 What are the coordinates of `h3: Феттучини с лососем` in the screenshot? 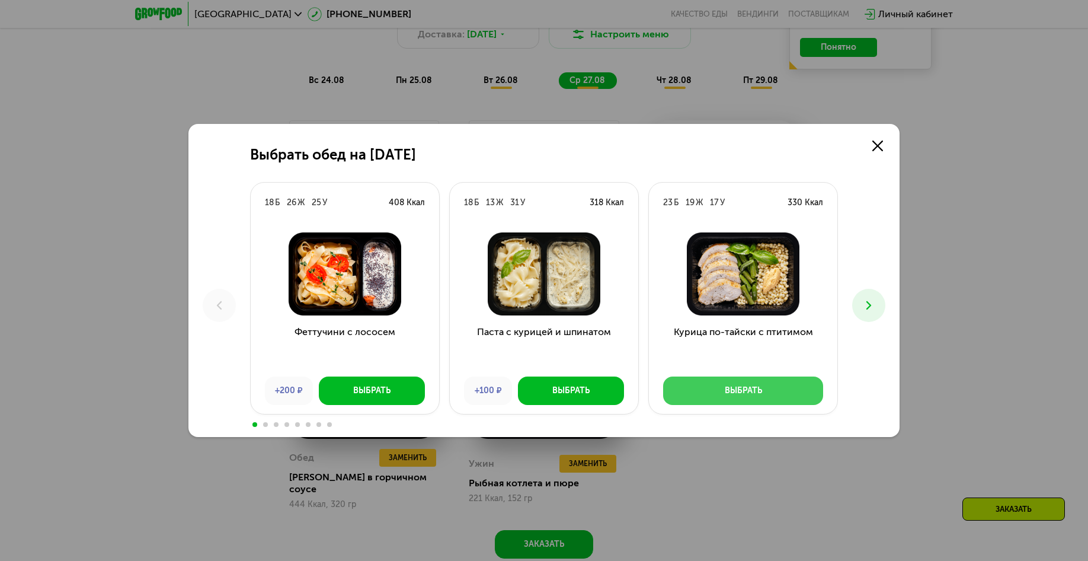 It's located at (345, 346).